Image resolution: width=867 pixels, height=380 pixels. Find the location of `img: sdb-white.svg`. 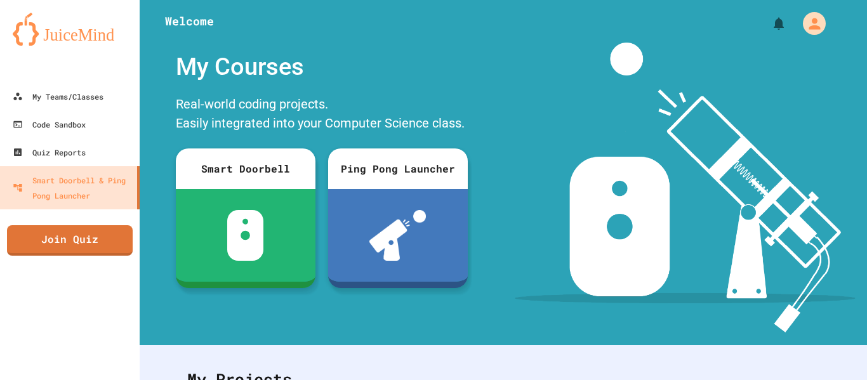

img: sdb-white.svg is located at coordinates (245, 236).